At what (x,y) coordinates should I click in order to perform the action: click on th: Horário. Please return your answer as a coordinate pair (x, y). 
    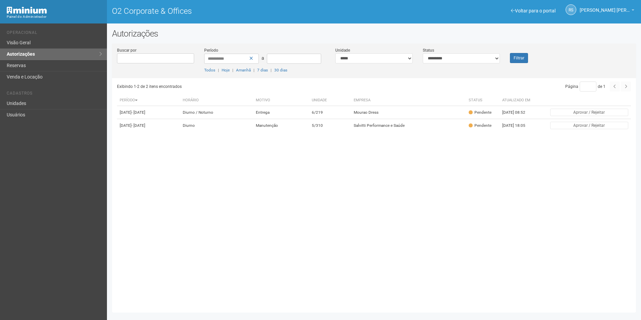
    Looking at the image, I should click on (217, 100).